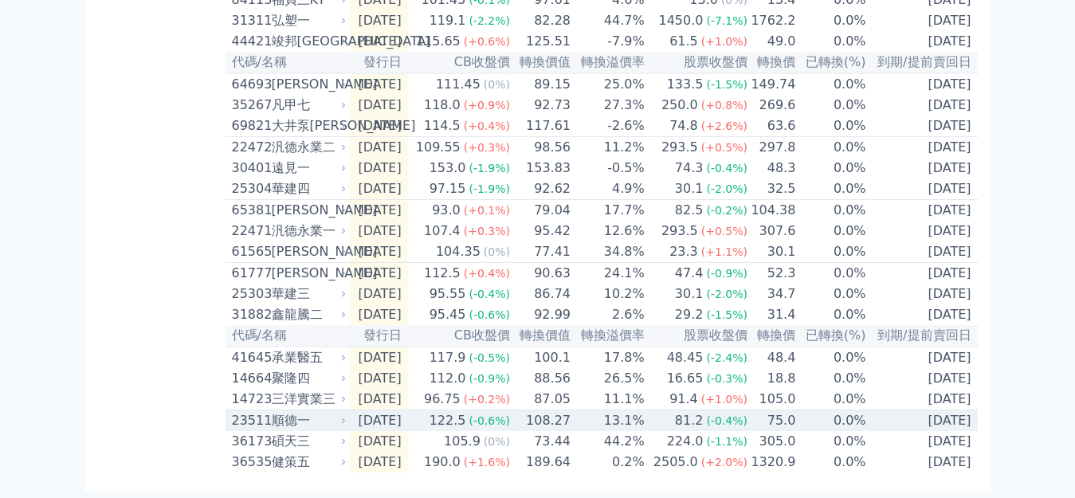 The image size is (1075, 498). Describe the element at coordinates (772, 105) in the screenshot. I see `td: 269.6` at that location.